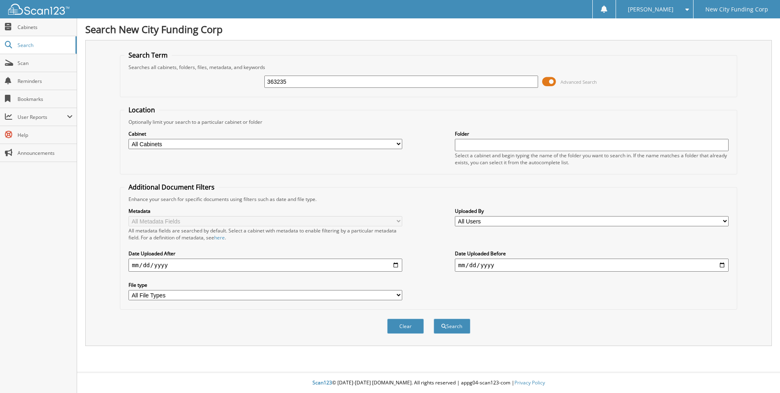  Describe the element at coordinates (265, 133) in the screenshot. I see `label: Cabinet` at that location.